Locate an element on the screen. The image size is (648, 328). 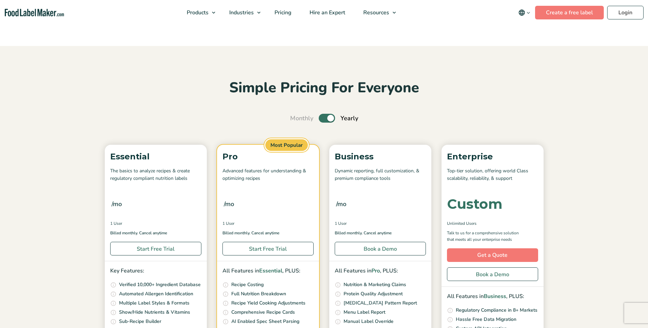
p: Automated Allergen Identification is located at coordinates (156, 294).